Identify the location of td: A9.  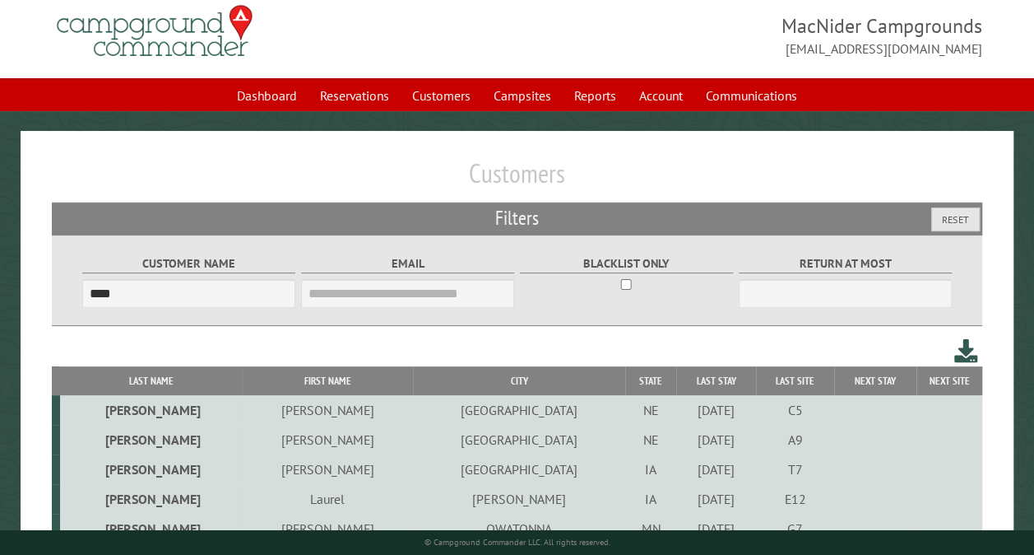
(795, 439).